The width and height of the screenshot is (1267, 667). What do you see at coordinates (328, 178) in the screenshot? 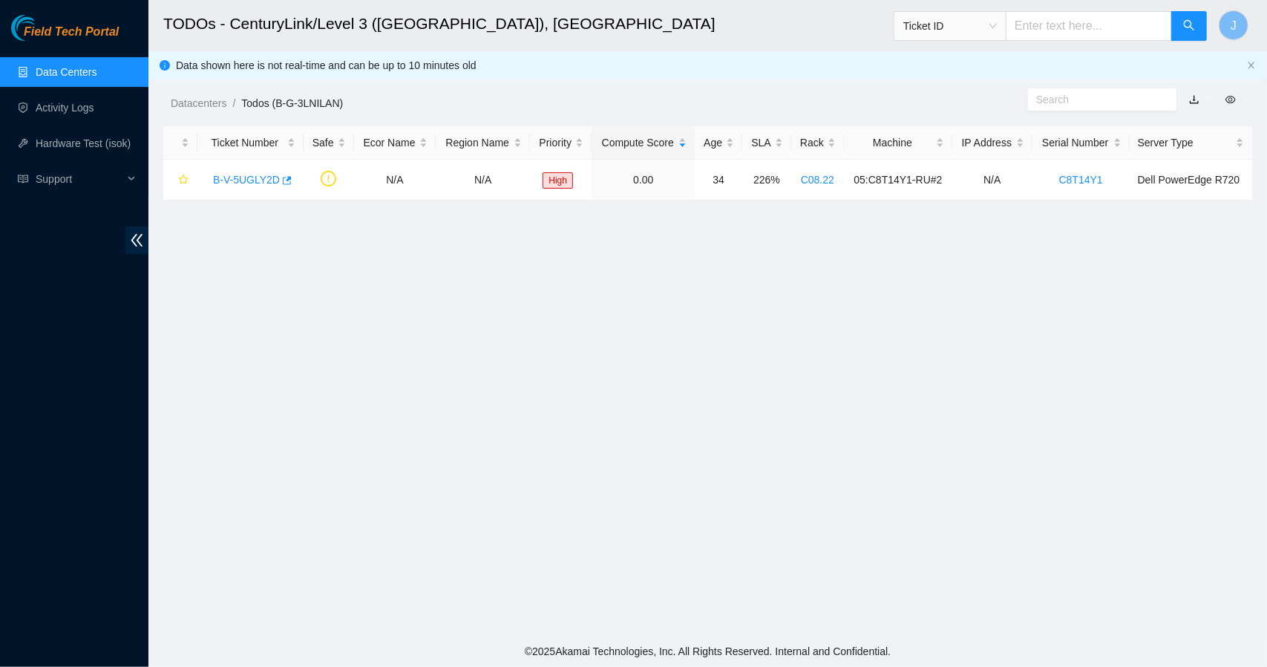
I see `span: exclamation-circle` at bounding box center [328, 178].